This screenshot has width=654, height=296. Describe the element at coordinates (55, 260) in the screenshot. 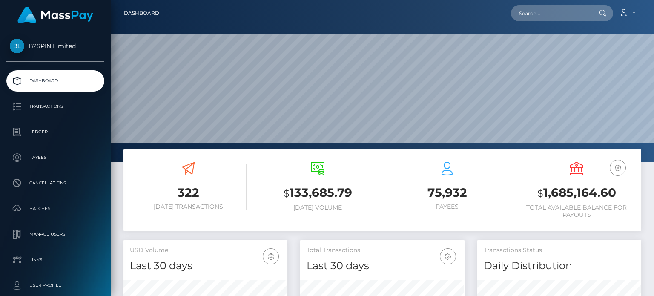

I see `a: Links` at that location.